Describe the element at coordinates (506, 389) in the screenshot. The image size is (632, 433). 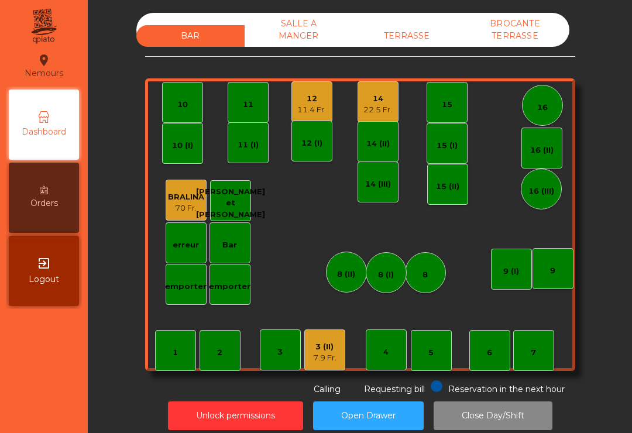
I see `span: Reservation in the next hour` at that location.